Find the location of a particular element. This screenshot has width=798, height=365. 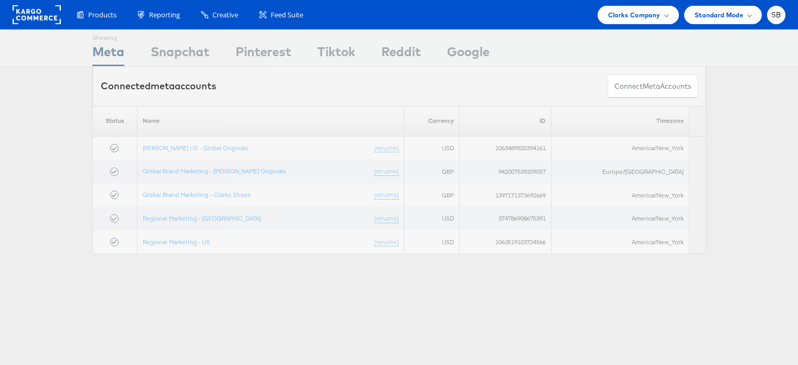

div: Connected accounts is located at coordinates (158, 86).